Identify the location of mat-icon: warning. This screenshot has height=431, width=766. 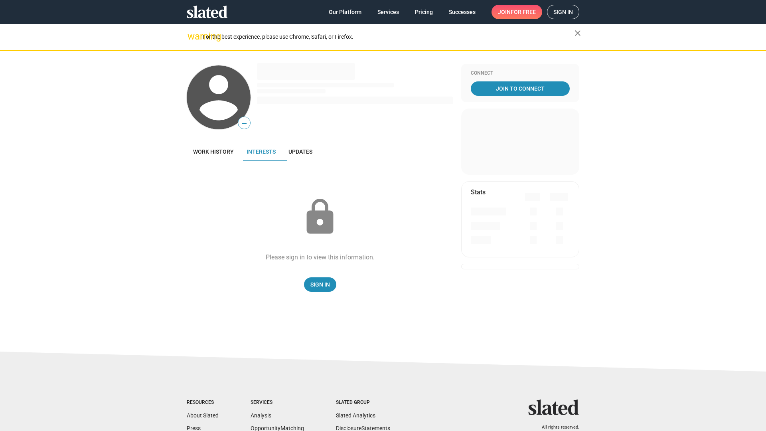
(192, 36).